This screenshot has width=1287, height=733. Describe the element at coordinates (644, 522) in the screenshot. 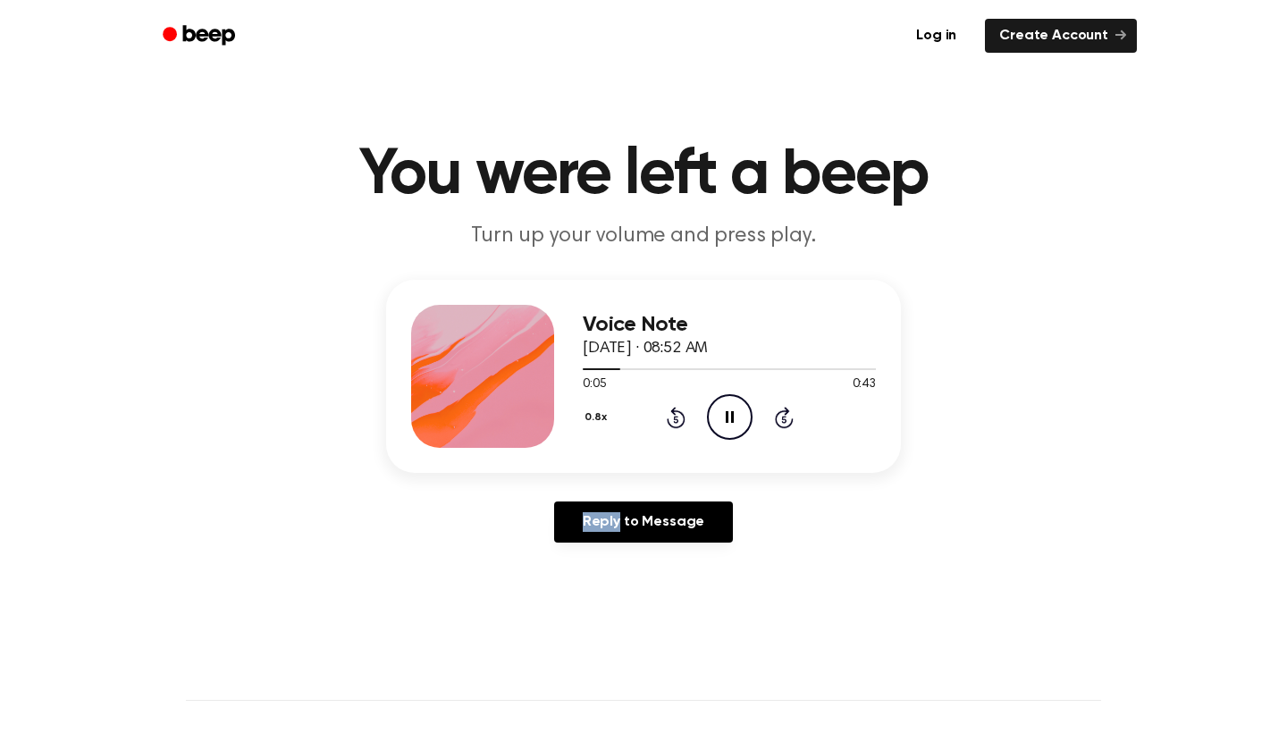

I see `a: Reply to Message` at that location.